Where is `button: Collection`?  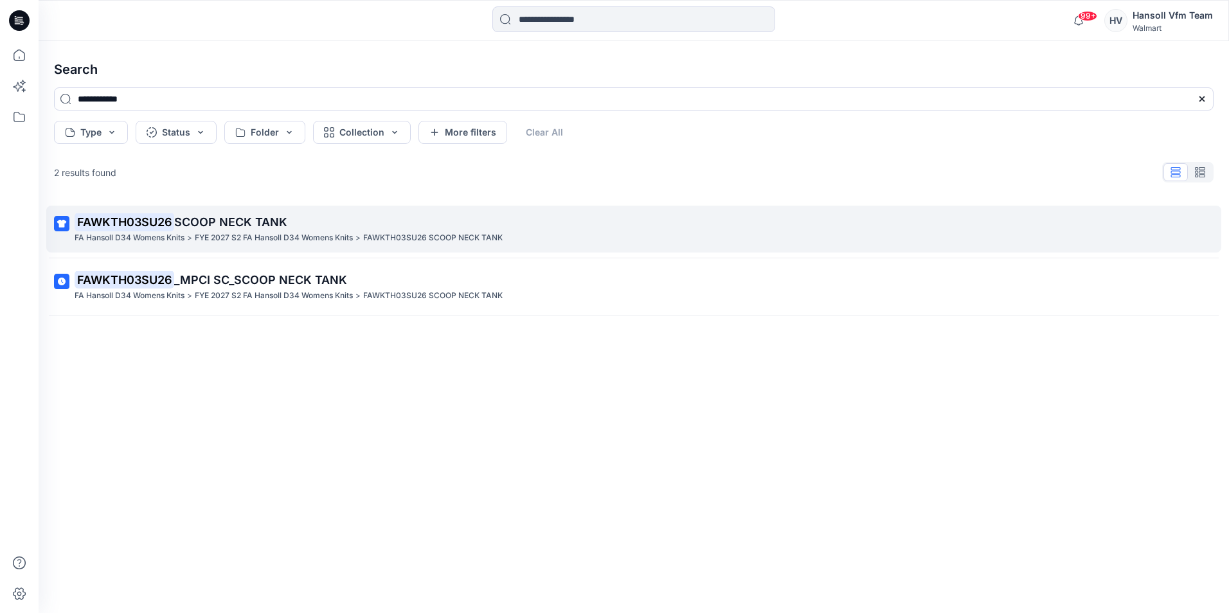
button: Collection is located at coordinates (362, 132).